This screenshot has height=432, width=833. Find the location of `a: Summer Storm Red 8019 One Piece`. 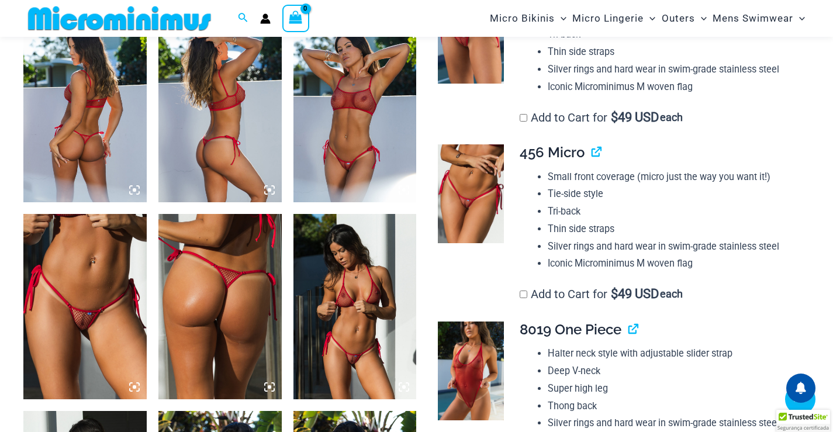

a: Summer Storm Red 8019 One Piece is located at coordinates (471, 371).